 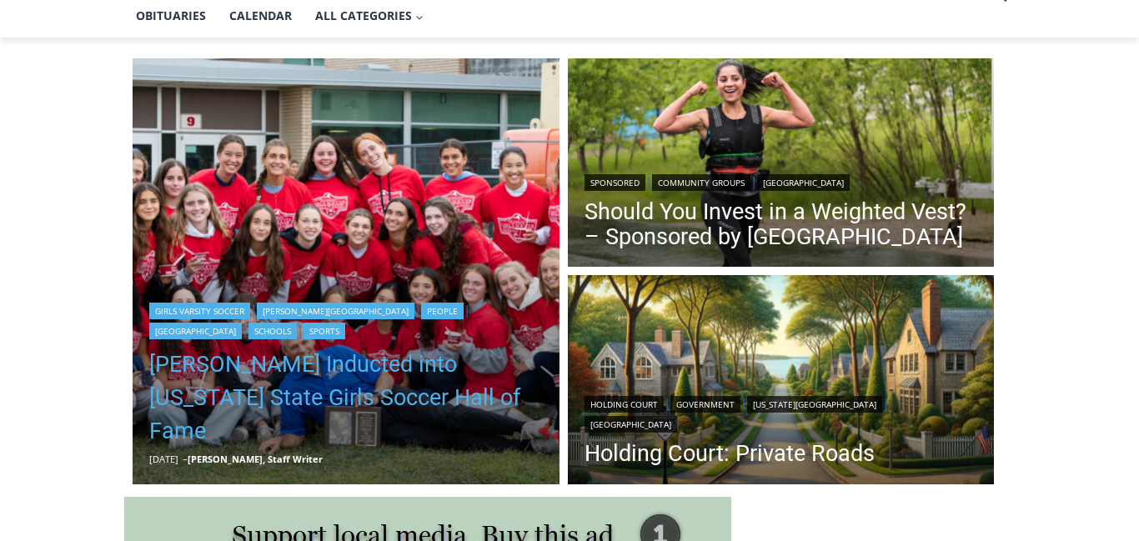 I want to click on a: Girls Varsity Soccer, so click(x=199, y=311).